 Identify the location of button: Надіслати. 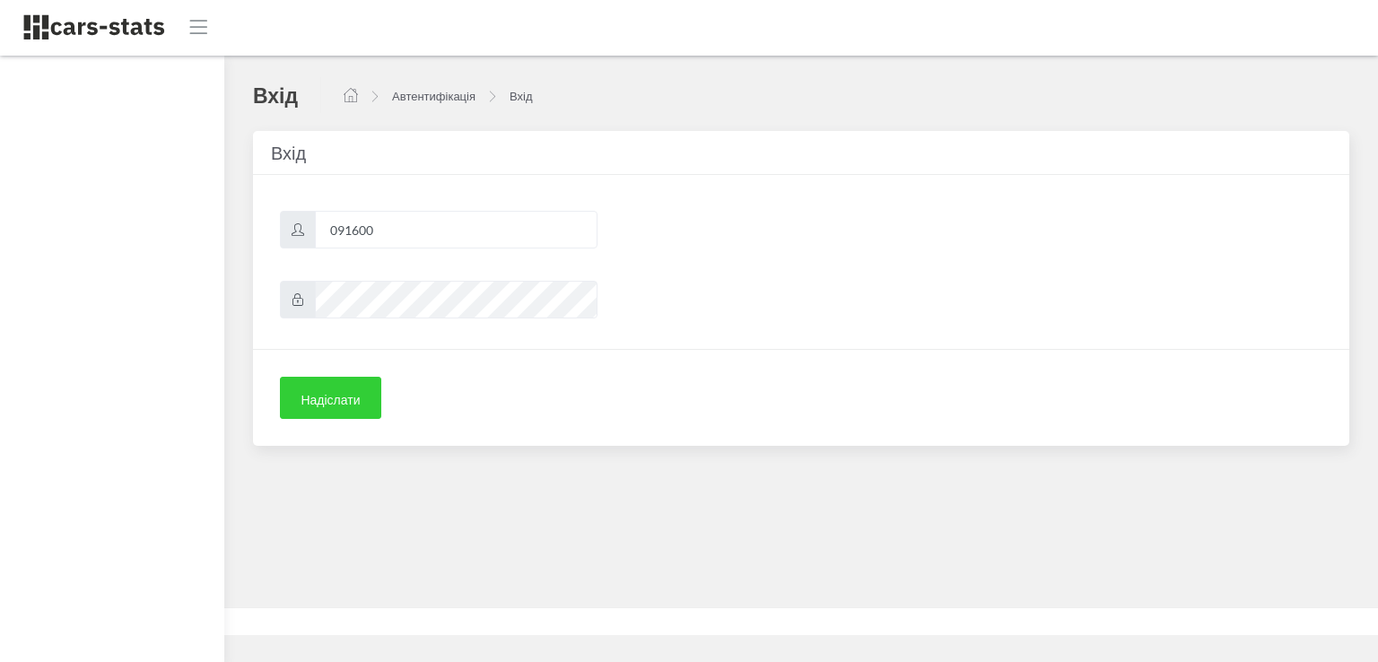
(330, 398).